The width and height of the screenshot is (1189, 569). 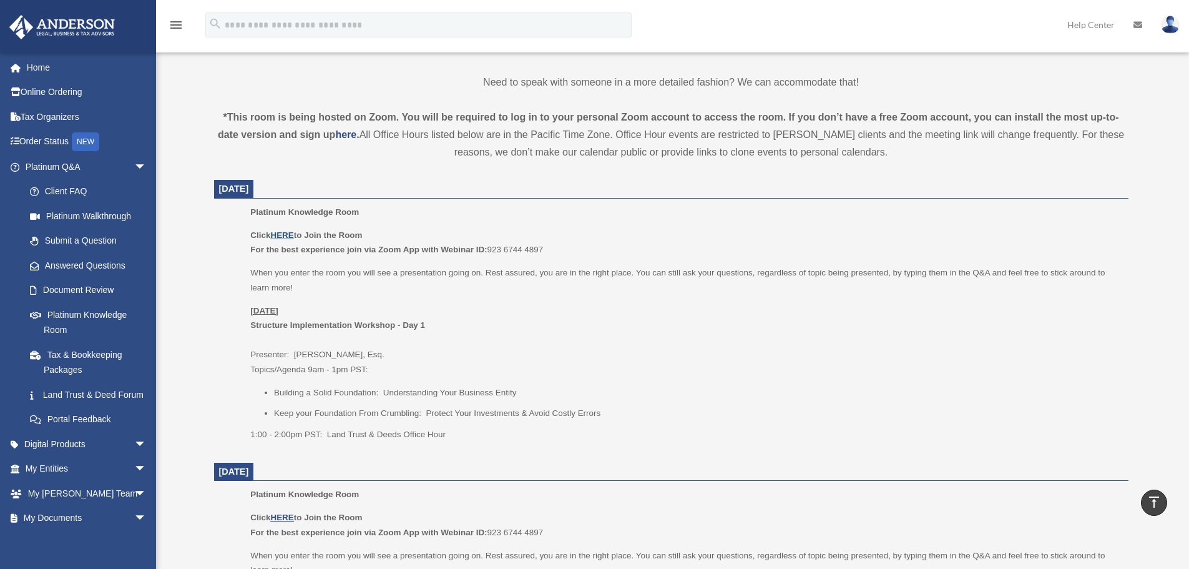 What do you see at coordinates (87, 167) in the screenshot?
I see `a: Platinum Q&Aarrow_drop_down` at bounding box center [87, 167].